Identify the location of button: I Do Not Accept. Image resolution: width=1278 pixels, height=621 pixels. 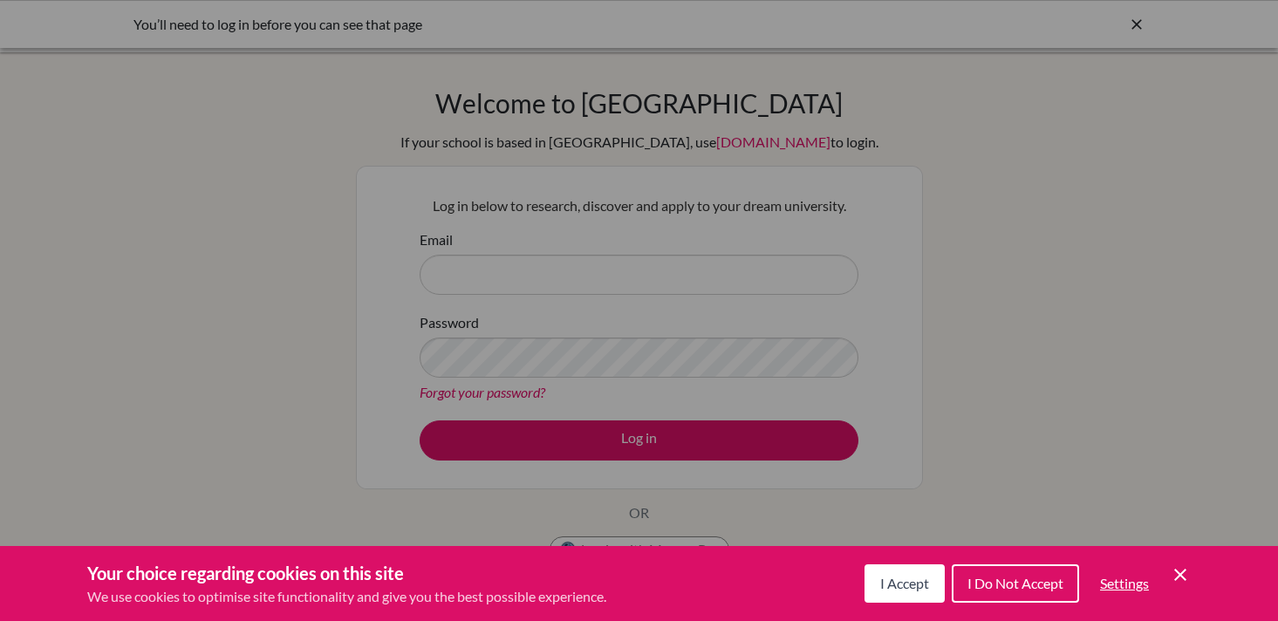
(1015, 583).